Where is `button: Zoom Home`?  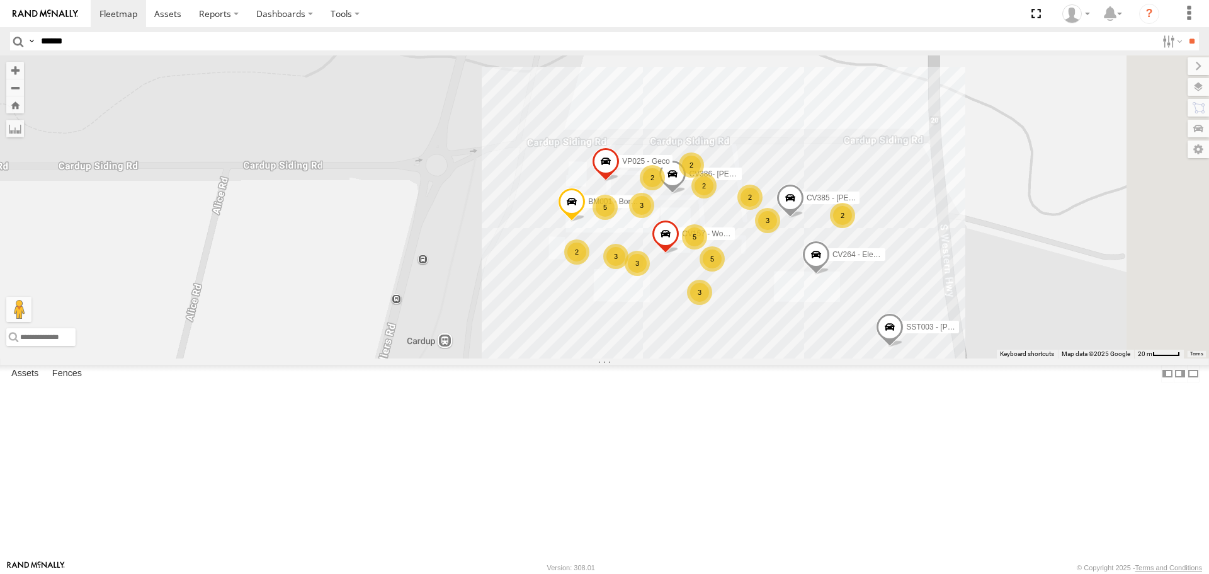
button: Zoom Home is located at coordinates (15, 105).